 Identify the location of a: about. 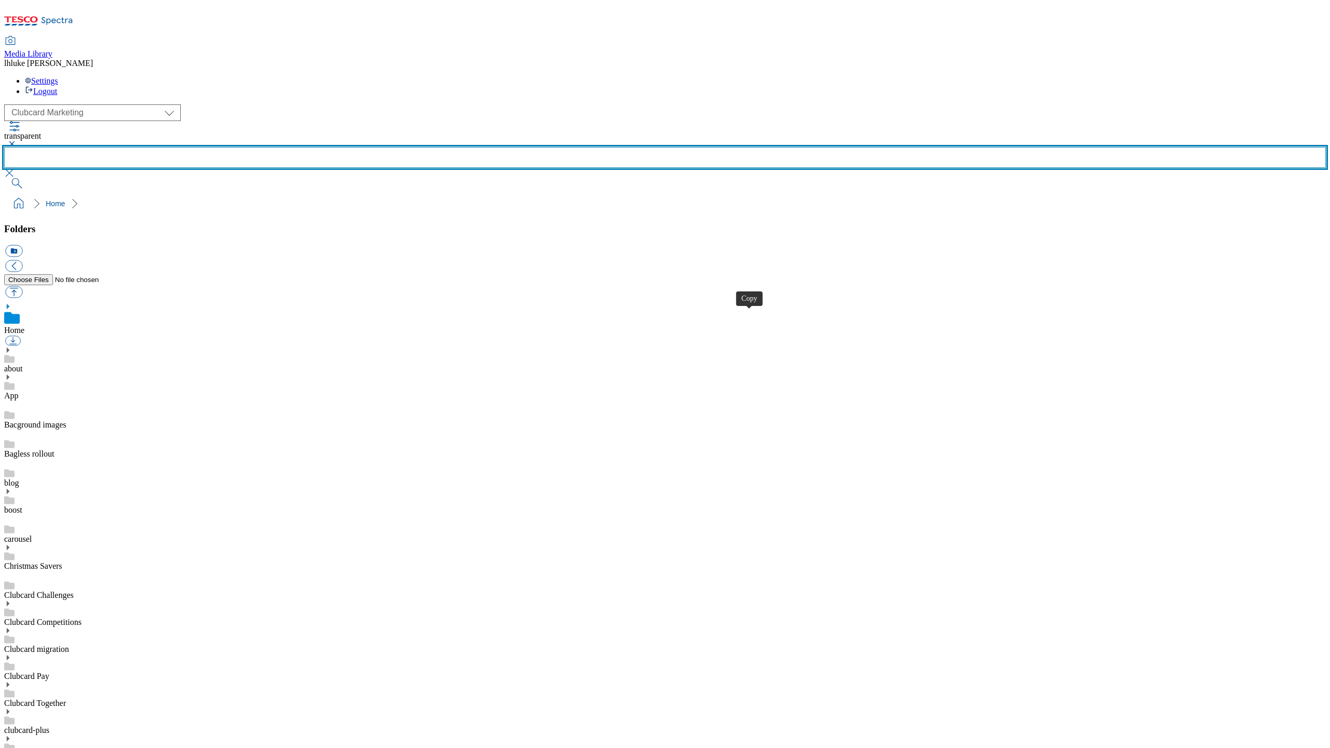
(14, 368).